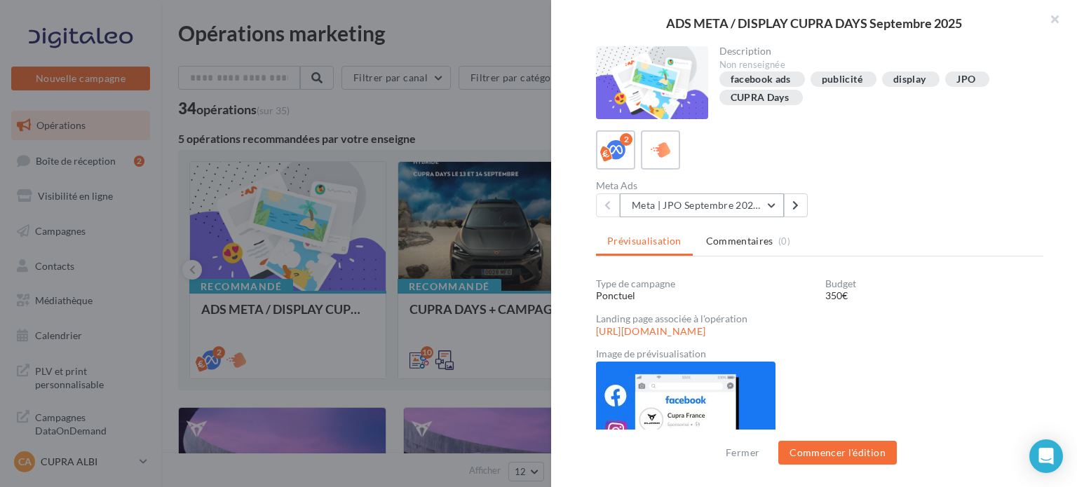  Describe the element at coordinates (705, 284) in the screenshot. I see `div: Type de campagne` at that location.